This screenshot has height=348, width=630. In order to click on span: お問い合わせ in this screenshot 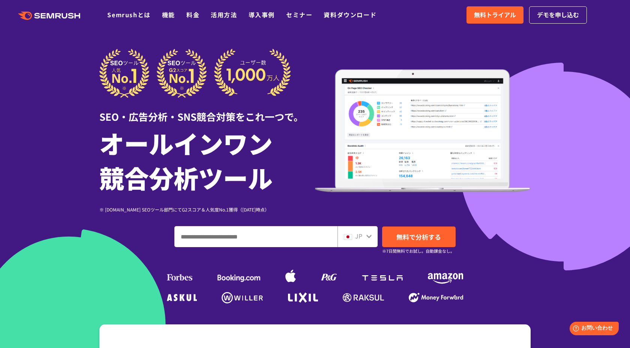, I will do `click(34, 9)`.